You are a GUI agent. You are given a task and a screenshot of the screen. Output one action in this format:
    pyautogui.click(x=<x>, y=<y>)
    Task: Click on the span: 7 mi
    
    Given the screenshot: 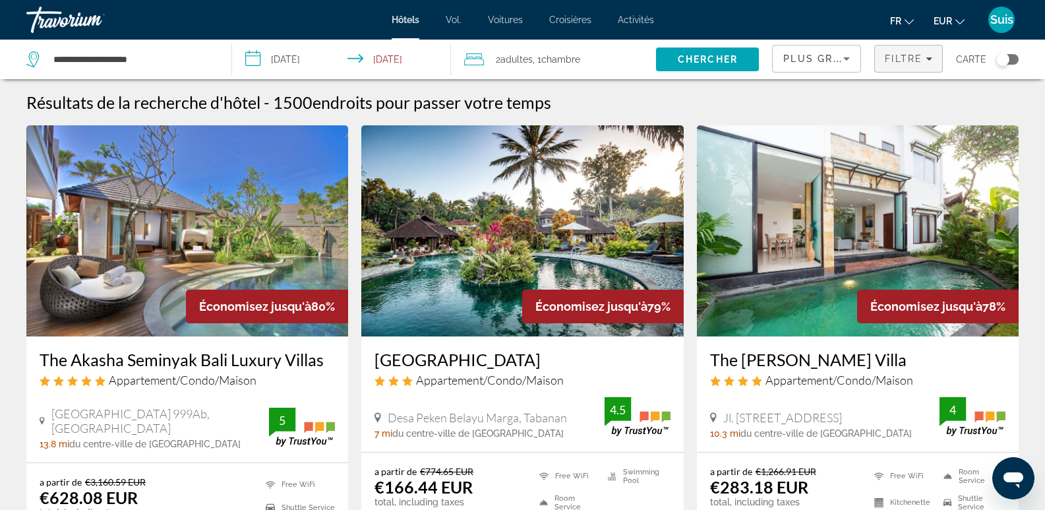 What is the action you would take?
    pyautogui.click(x=383, y=433)
    